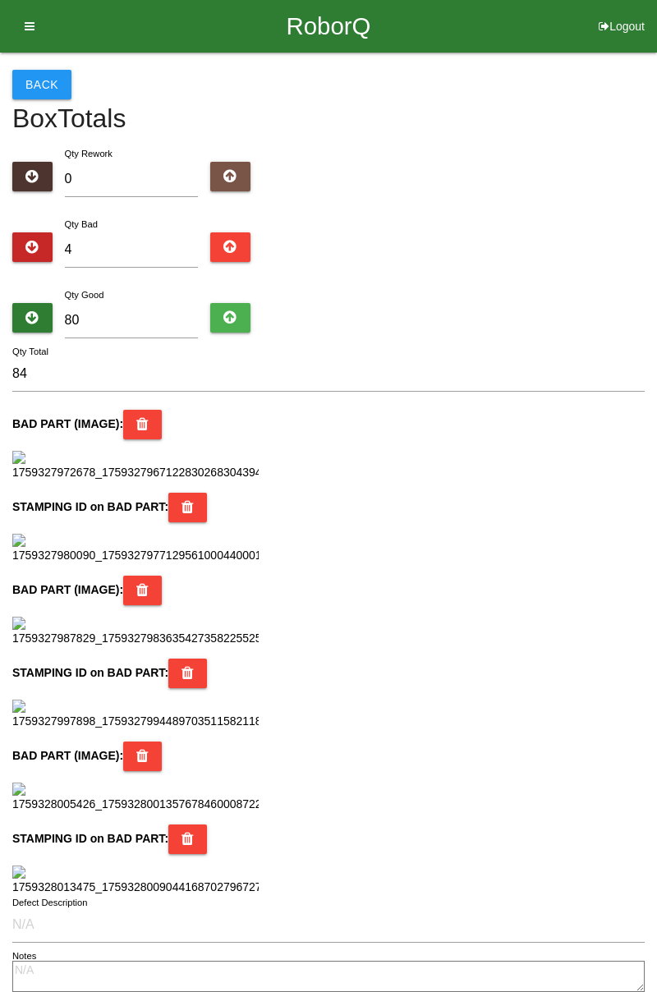 The height and width of the screenshot is (992, 657). Describe the element at coordinates (136, 715) in the screenshot. I see `img: 1759327997898_17593279944897035115821185529207.jpg` at that location.